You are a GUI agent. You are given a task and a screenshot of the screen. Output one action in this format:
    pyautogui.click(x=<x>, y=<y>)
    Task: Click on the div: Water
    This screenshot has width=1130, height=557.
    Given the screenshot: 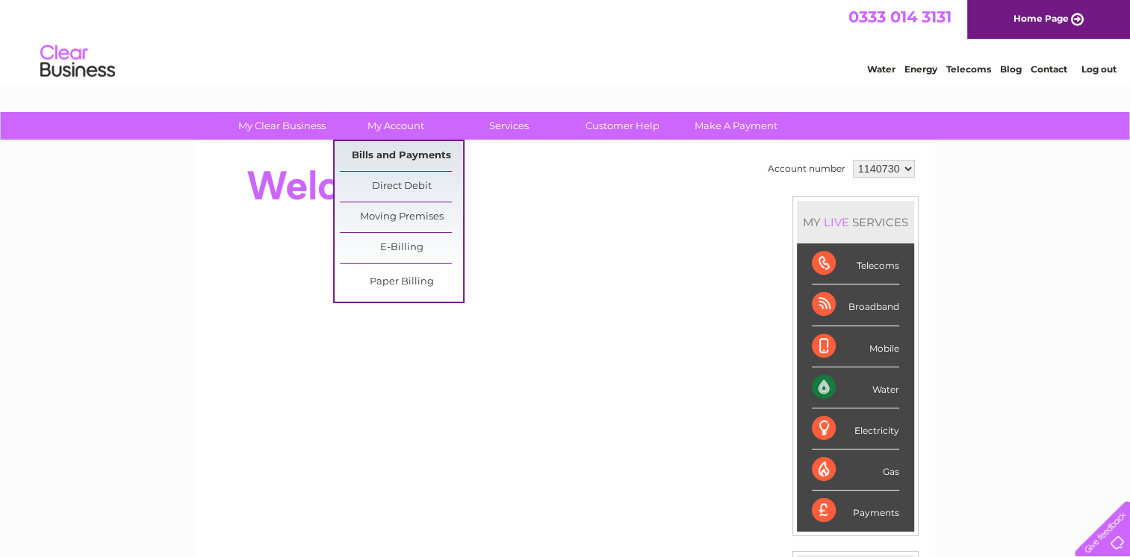 What is the action you would take?
    pyautogui.click(x=855, y=387)
    